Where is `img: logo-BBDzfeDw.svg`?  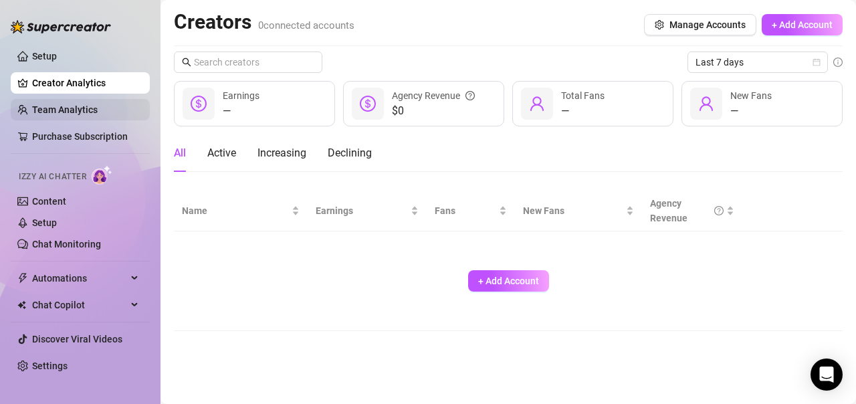 img: logo-BBDzfeDw.svg is located at coordinates (61, 27).